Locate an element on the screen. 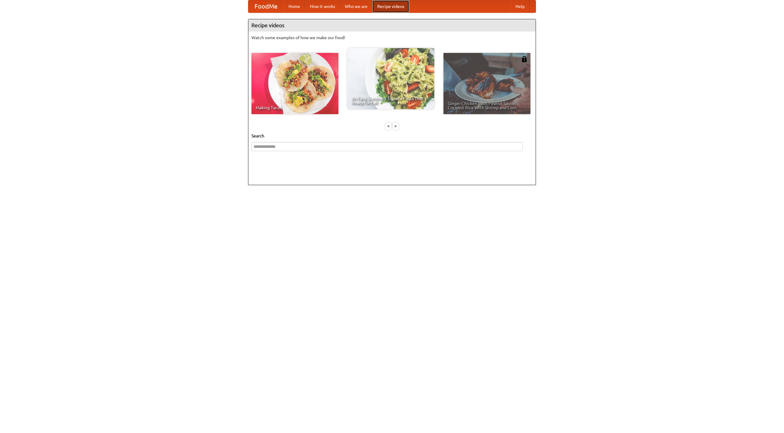 The width and height of the screenshot is (784, 433). a: Making Tacos is located at coordinates (295, 84).